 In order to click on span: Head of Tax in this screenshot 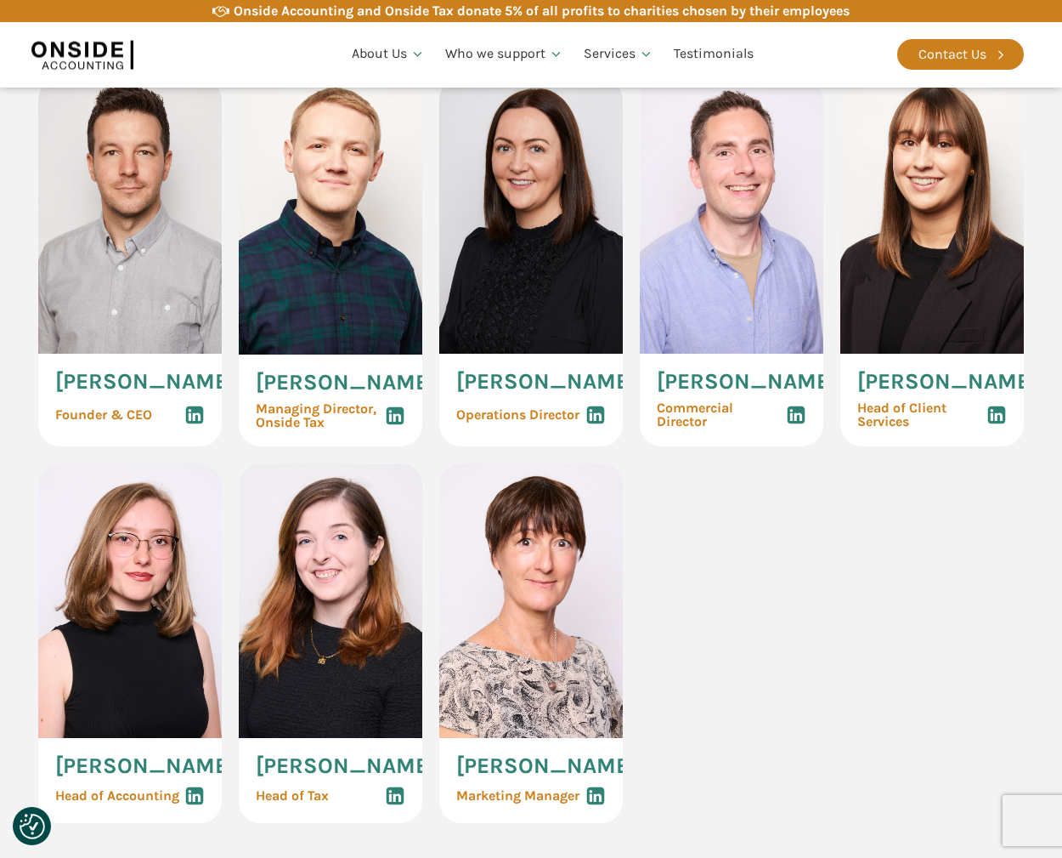, I will do `click(292, 796)`.